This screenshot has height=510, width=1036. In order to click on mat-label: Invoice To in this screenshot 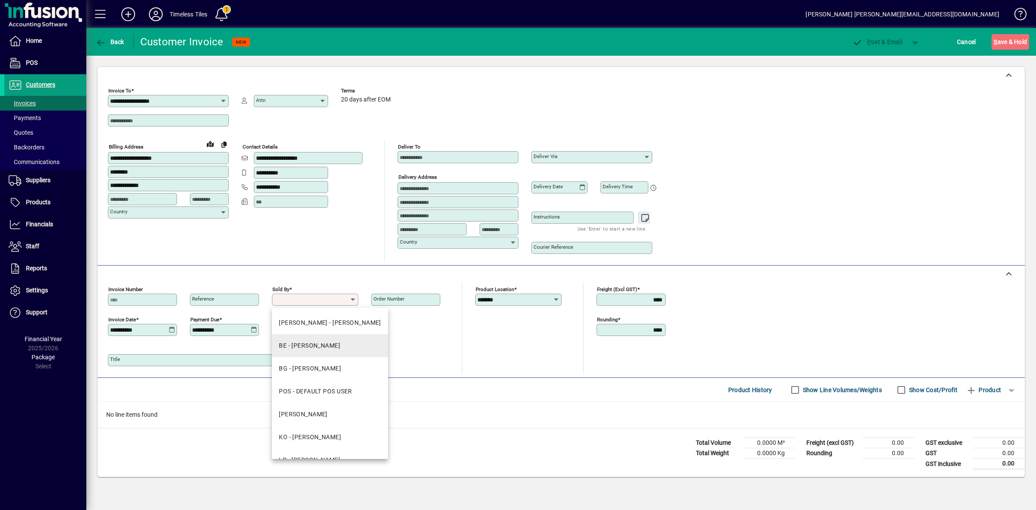, I will do `click(120, 91)`.